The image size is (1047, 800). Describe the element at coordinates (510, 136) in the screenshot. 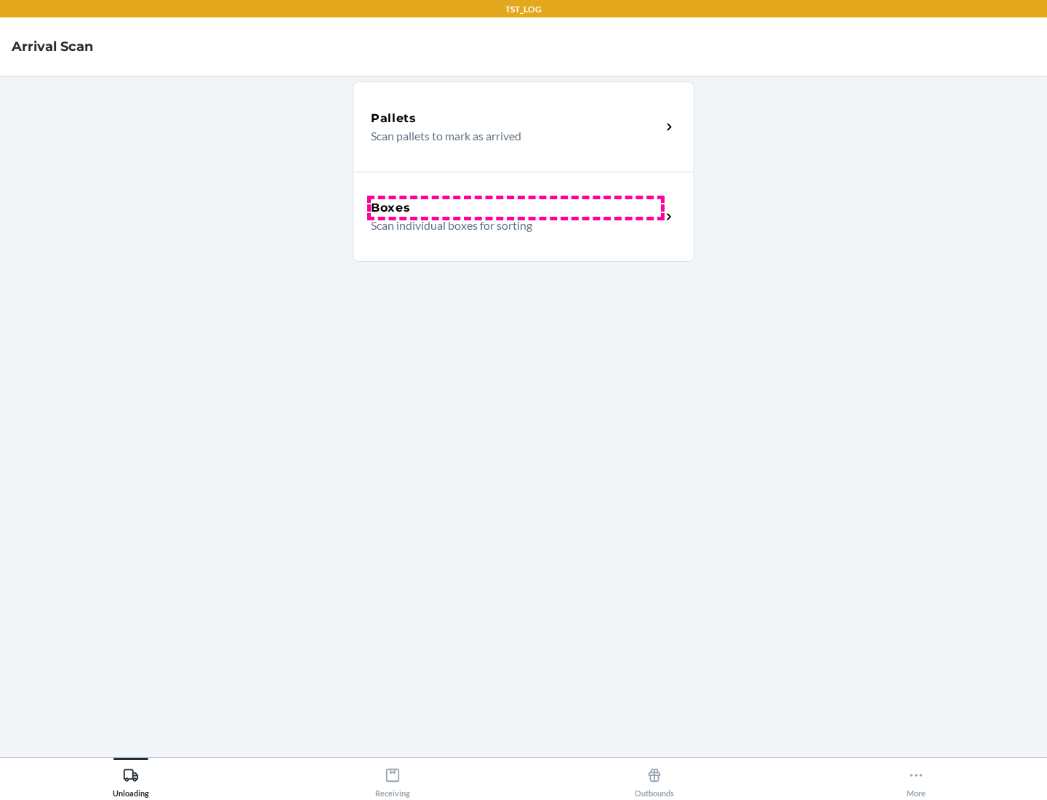

I see `p: Scan pallets to mark as arrived` at that location.